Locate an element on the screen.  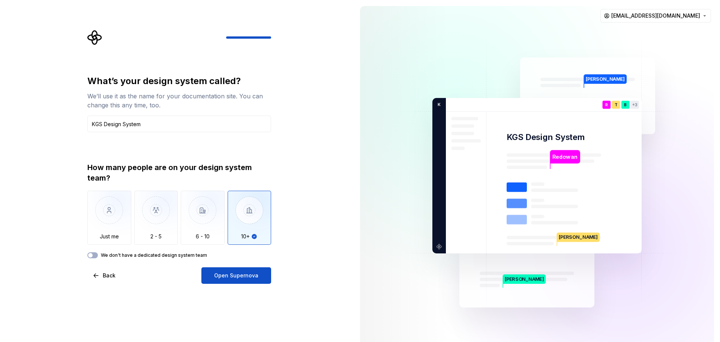
button: Open Supernova is located at coordinates (236, 275).